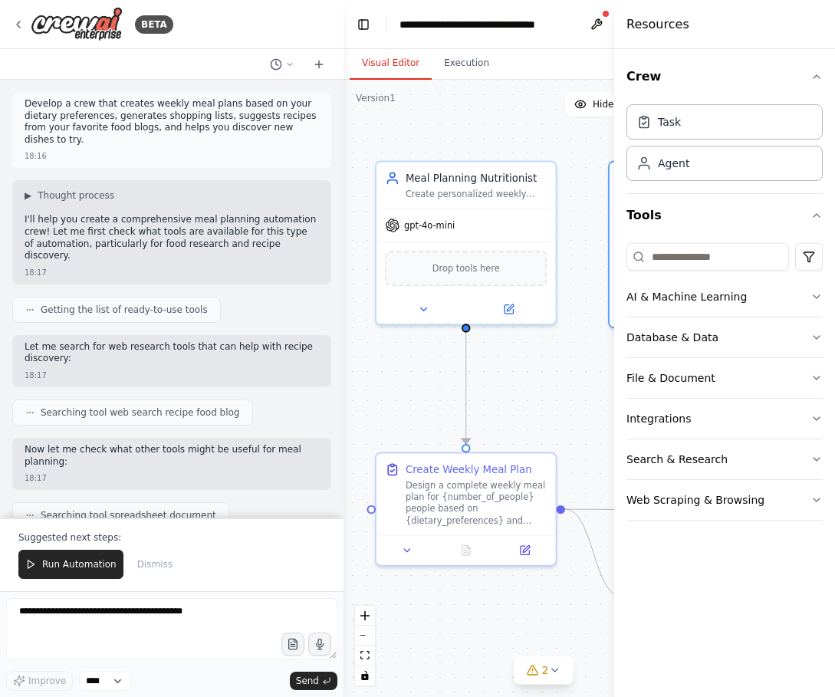 This screenshot has width=835, height=697. I want to click on p: Suggested next steps:, so click(172, 537).